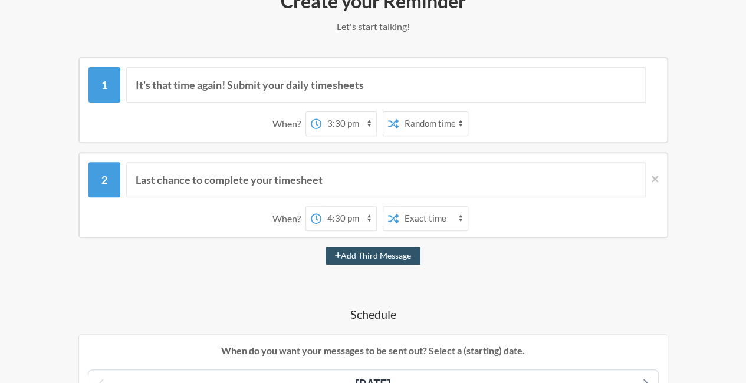 The width and height of the screenshot is (746, 383). What do you see at coordinates (373, 314) in the screenshot?
I see `h4: Schedule` at bounding box center [373, 314].